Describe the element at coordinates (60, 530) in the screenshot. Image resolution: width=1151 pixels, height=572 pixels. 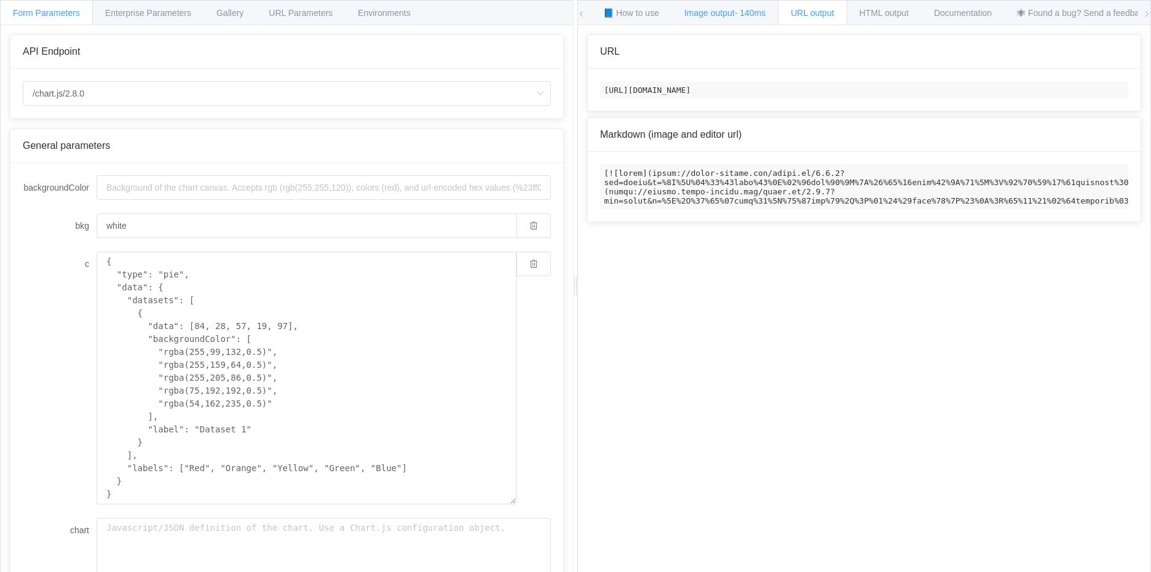
I see `label: chart` at that location.